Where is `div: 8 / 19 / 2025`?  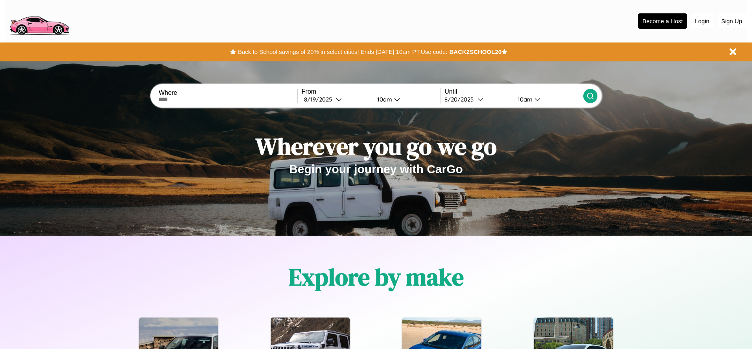
div: 8 / 19 / 2025 is located at coordinates (320, 99).